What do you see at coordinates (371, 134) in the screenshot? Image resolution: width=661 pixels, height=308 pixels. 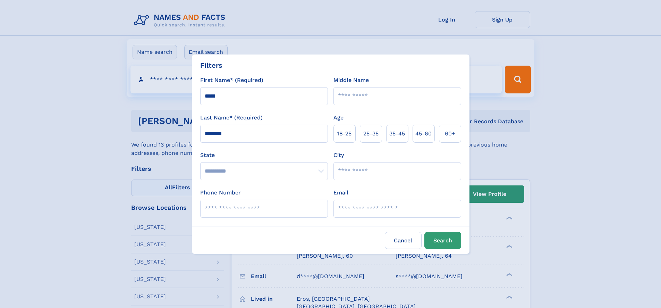 I see `span: 25‑35` at bounding box center [371, 134].